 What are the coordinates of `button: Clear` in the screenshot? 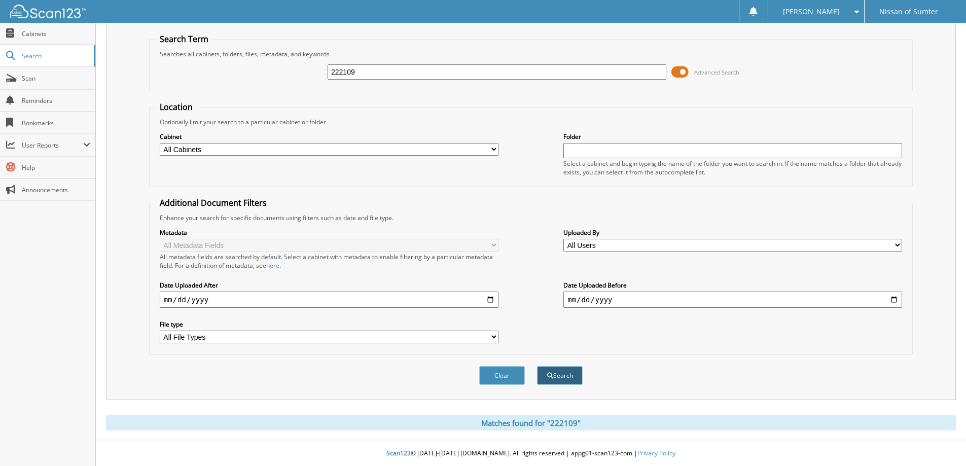 It's located at (502, 375).